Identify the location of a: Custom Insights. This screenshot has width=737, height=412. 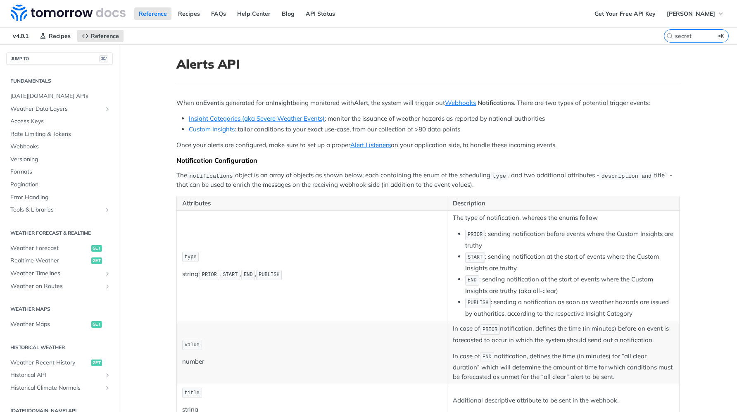
(211, 129).